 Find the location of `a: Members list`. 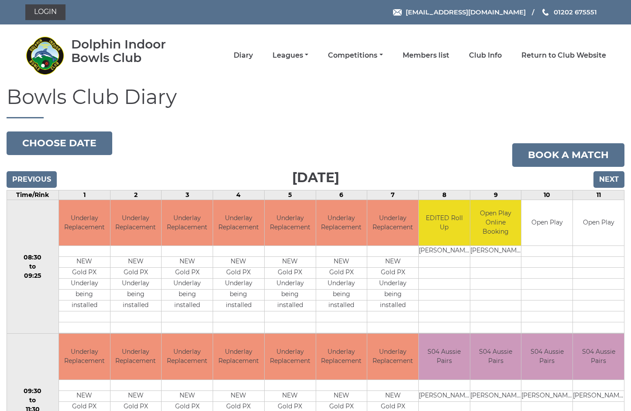

a: Members list is located at coordinates (426, 55).